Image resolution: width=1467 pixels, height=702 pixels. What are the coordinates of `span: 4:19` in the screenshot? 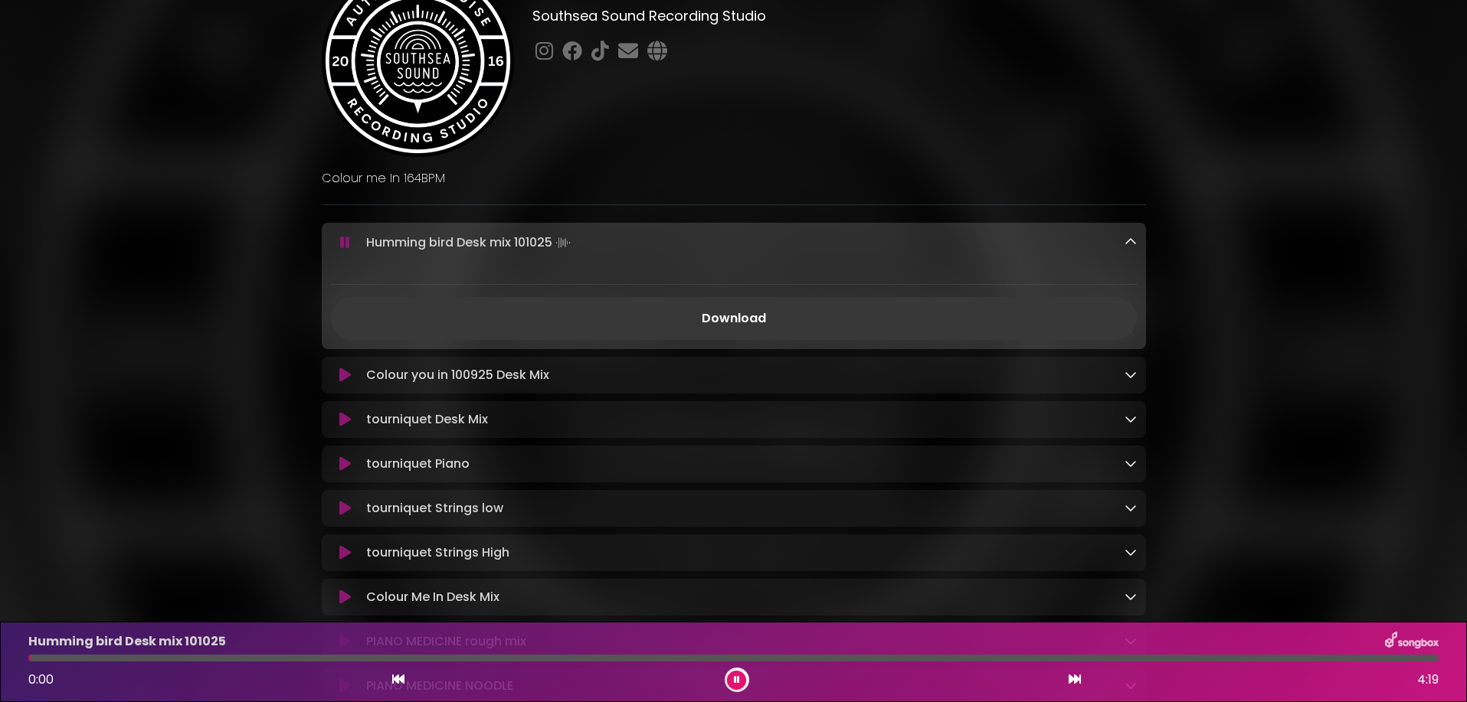 It's located at (1428, 680).